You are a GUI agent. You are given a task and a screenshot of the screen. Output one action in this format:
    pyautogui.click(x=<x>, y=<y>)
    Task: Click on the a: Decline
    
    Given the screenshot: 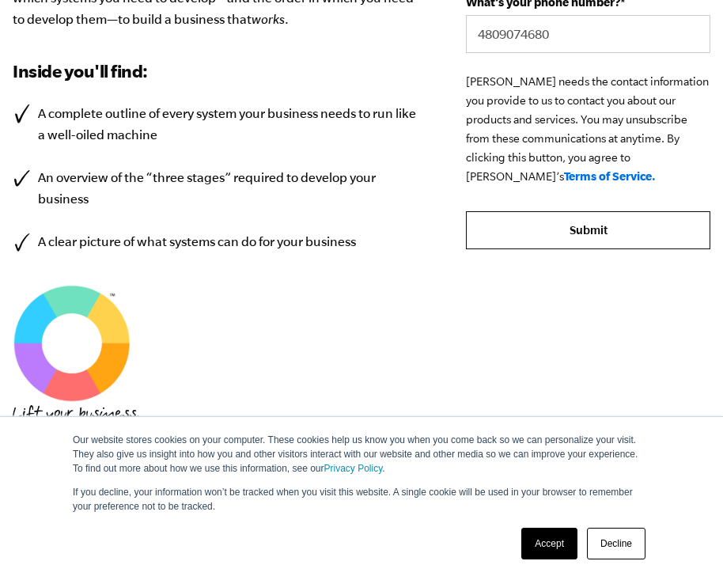 What is the action you would take?
    pyautogui.click(x=617, y=544)
    